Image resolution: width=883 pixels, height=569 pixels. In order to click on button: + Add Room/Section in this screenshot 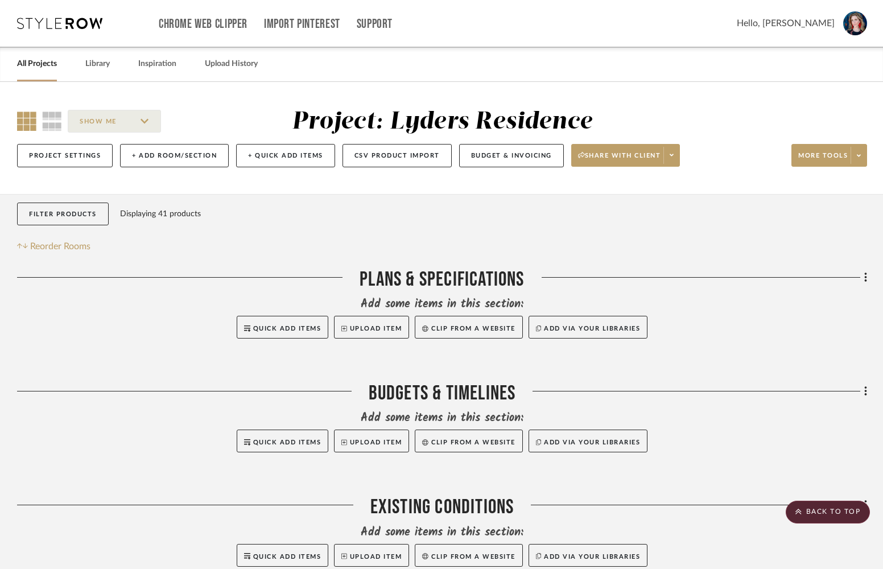, I will do `click(174, 155)`.